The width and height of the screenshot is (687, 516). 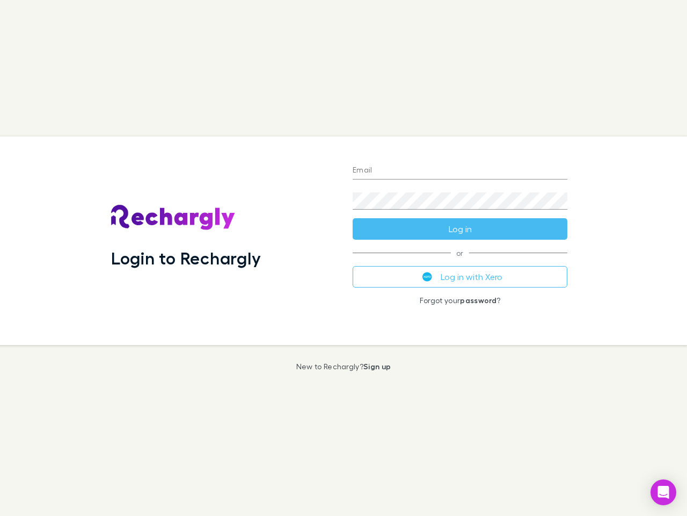 What do you see at coordinates (460, 277) in the screenshot?
I see `button: Log in with Xero` at bounding box center [460, 277].